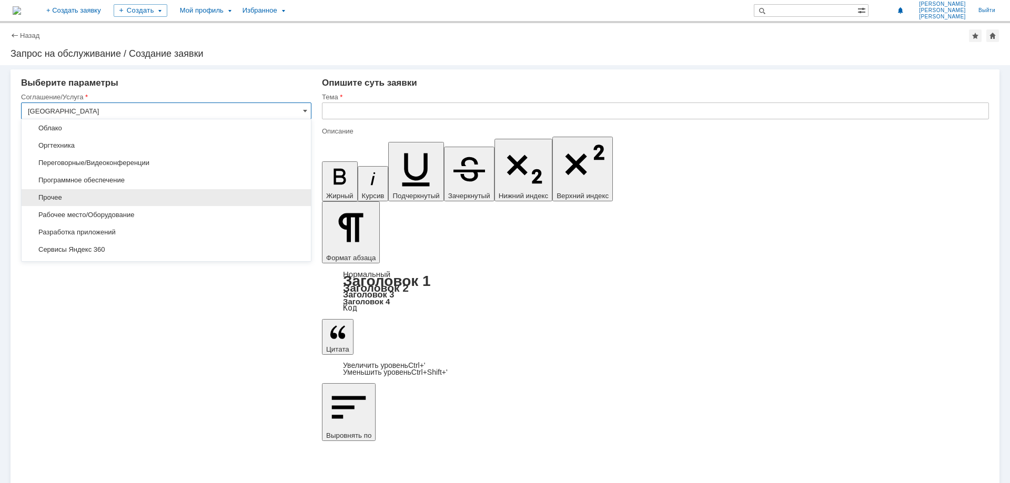 The width and height of the screenshot is (1010, 483). I want to click on div: Тема, so click(654, 97).